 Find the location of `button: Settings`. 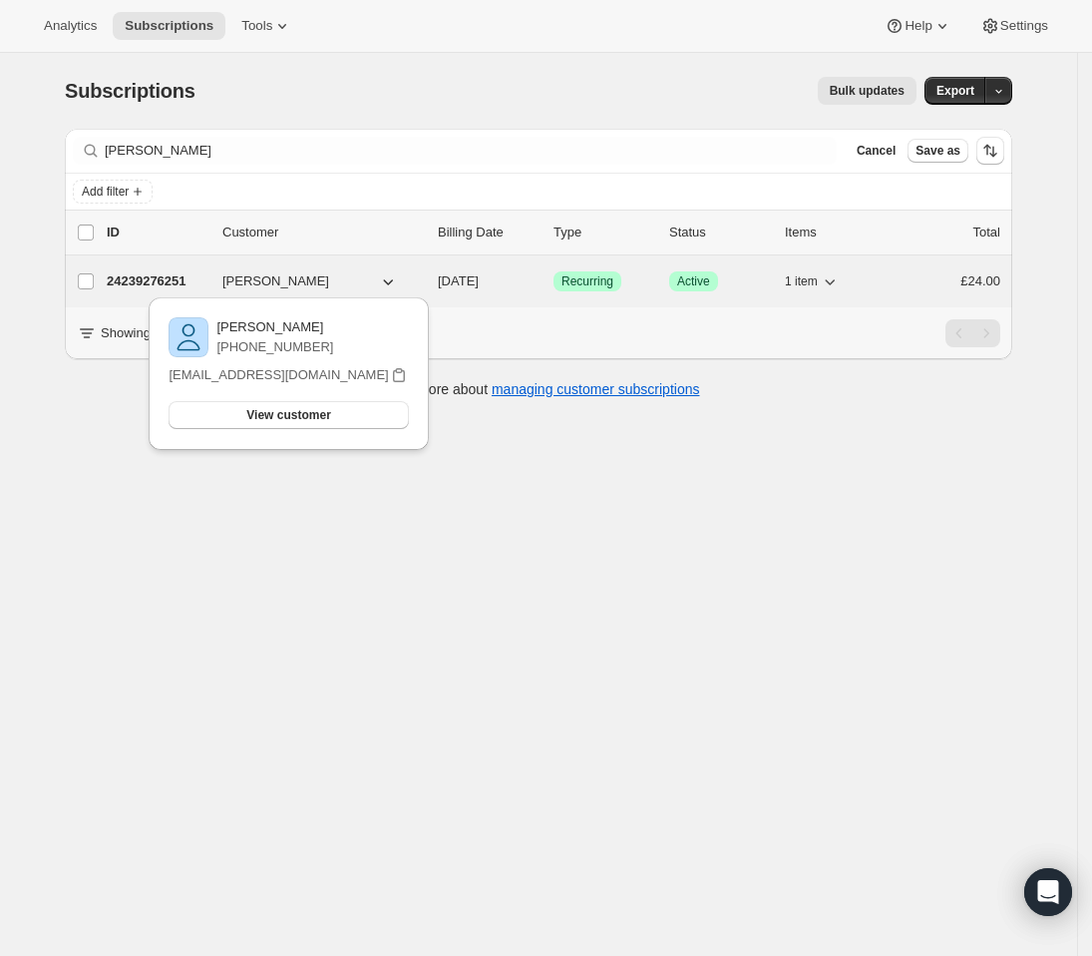

button: Settings is located at coordinates (1015, 26).